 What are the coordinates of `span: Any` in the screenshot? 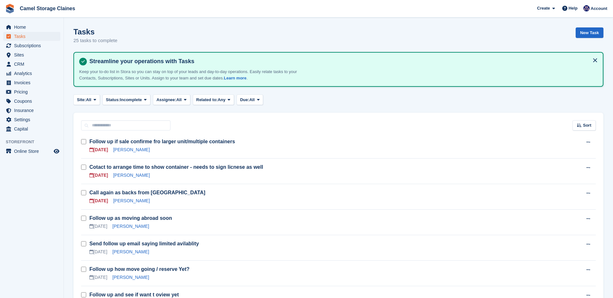 It's located at (222, 100).